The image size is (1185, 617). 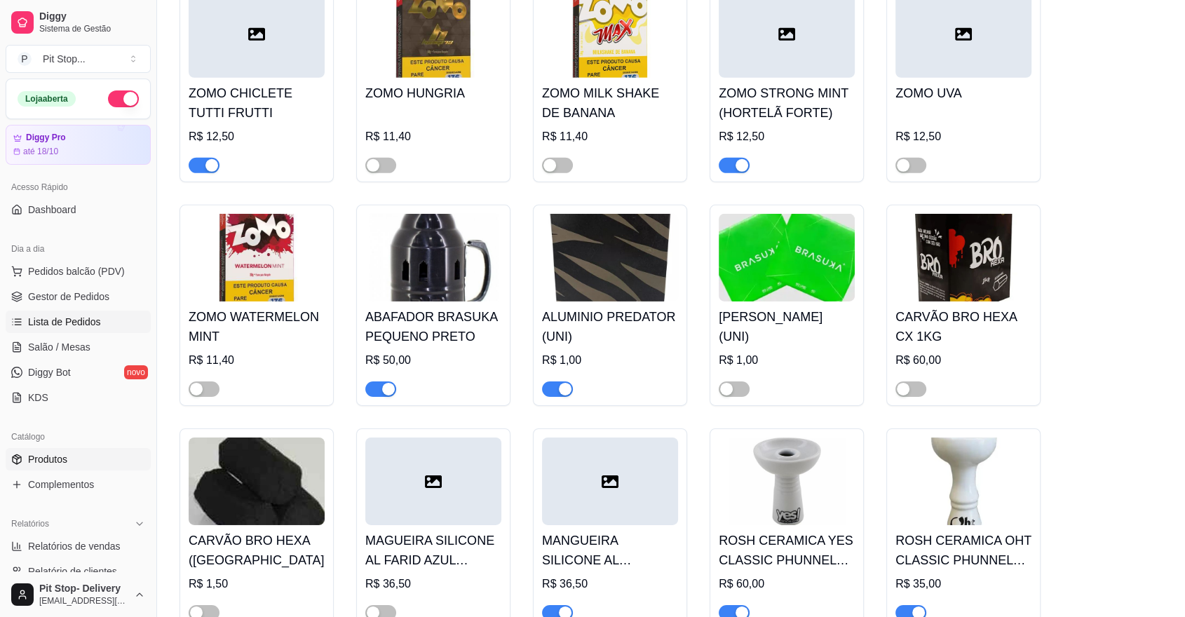 What do you see at coordinates (78, 437) in the screenshot?
I see `div: Catálogo` at bounding box center [78, 437].